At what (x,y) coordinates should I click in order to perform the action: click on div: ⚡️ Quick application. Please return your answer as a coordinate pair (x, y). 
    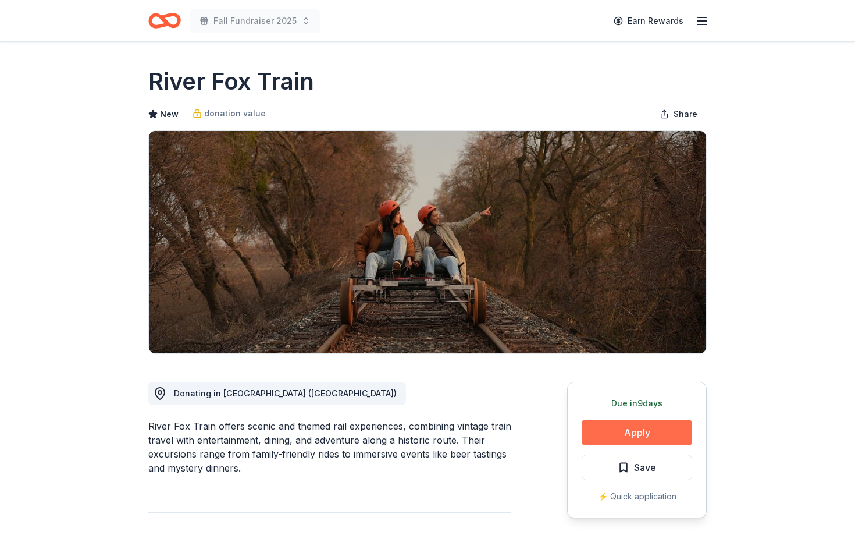
    Looking at the image, I should click on (637, 496).